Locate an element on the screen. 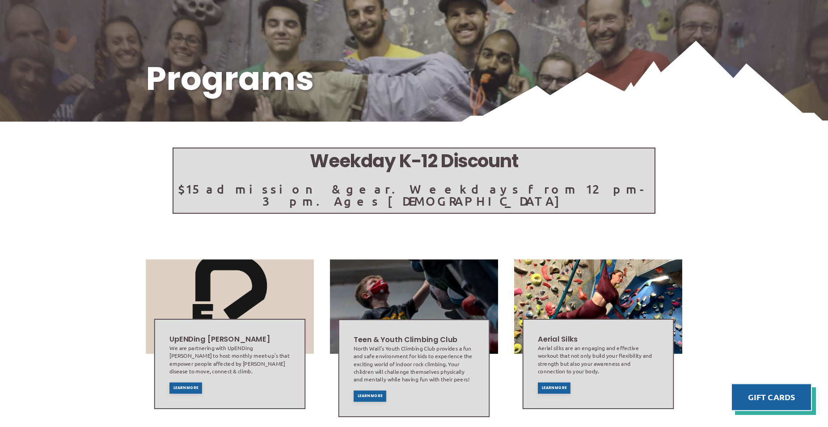  h5: Weekday K-12 Discount is located at coordinates (414, 161).